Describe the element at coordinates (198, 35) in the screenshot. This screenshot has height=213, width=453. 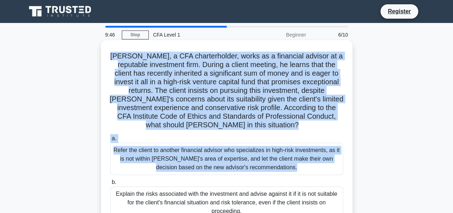
I see `div: CFA Level 1` at that location.